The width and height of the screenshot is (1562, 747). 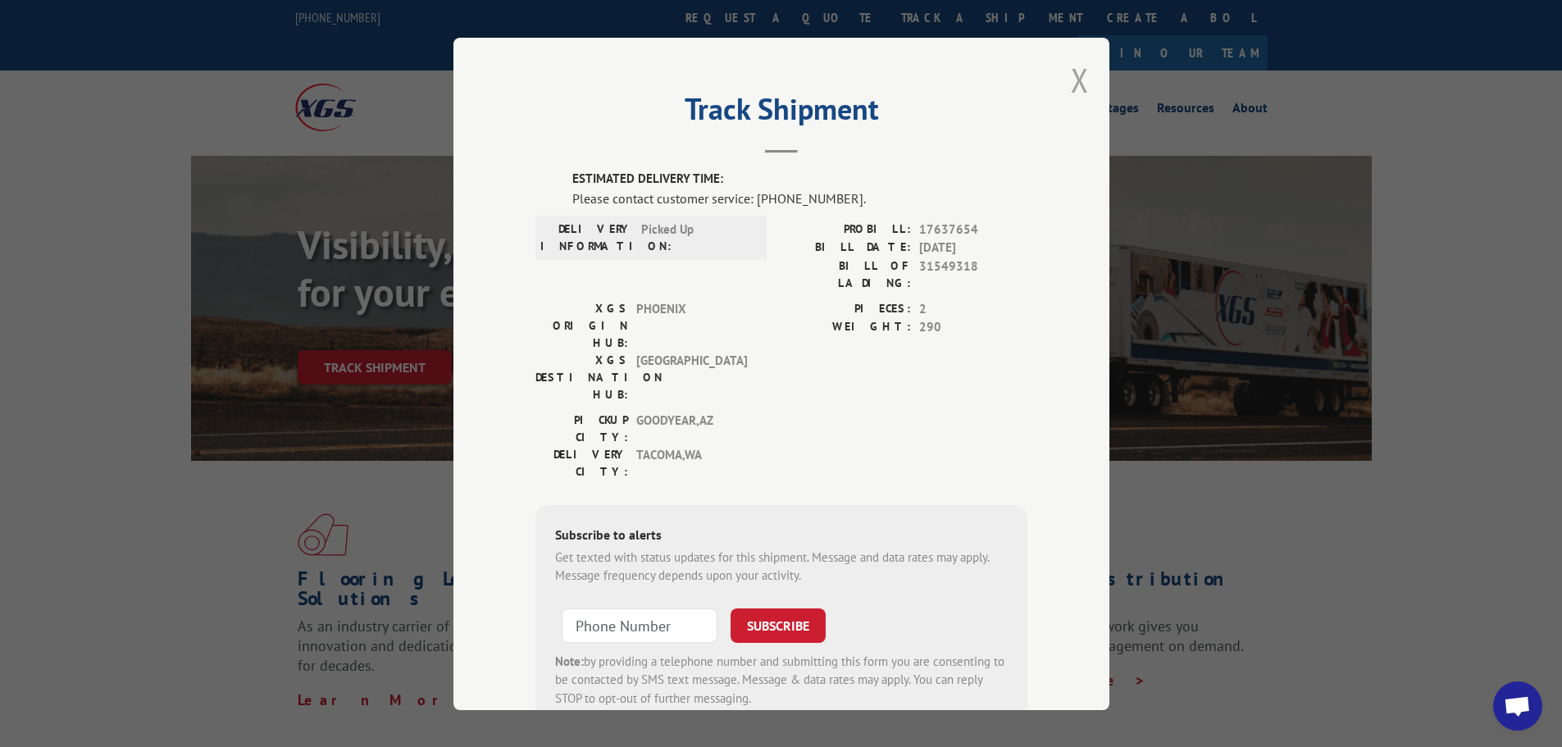 What do you see at coordinates (1080, 80) in the screenshot?
I see `button: Close modal` at bounding box center [1080, 80].